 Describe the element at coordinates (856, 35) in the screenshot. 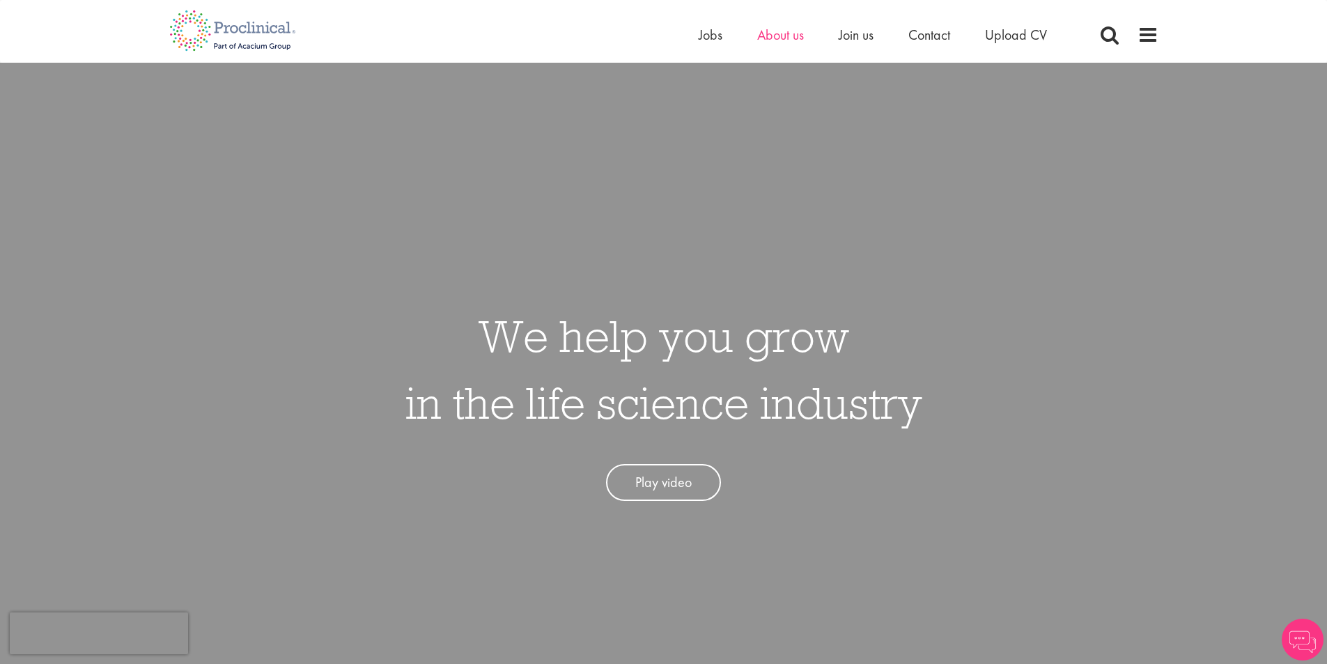

I see `span: Join us` at that location.